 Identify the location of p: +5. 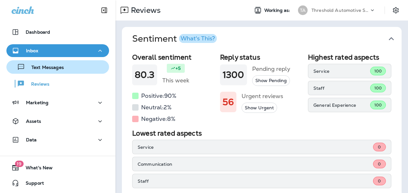
(178, 68).